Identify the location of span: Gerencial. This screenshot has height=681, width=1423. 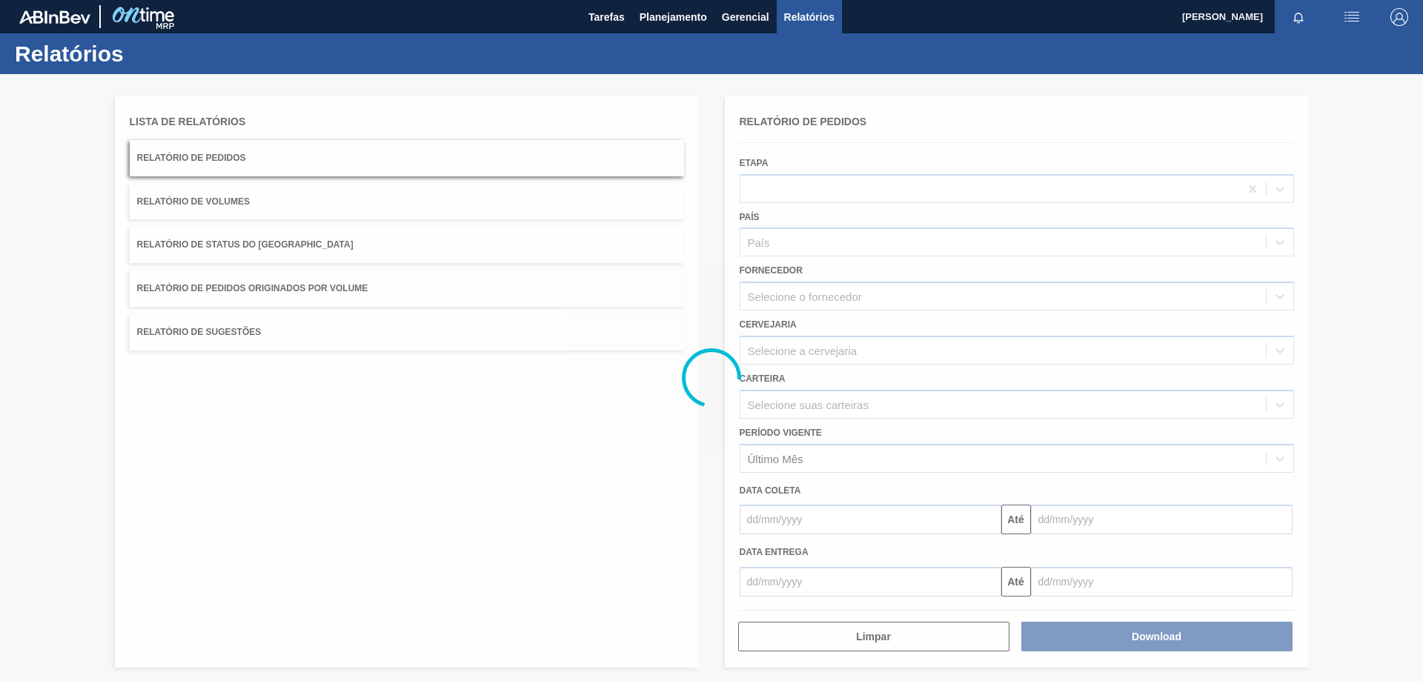
(746, 17).